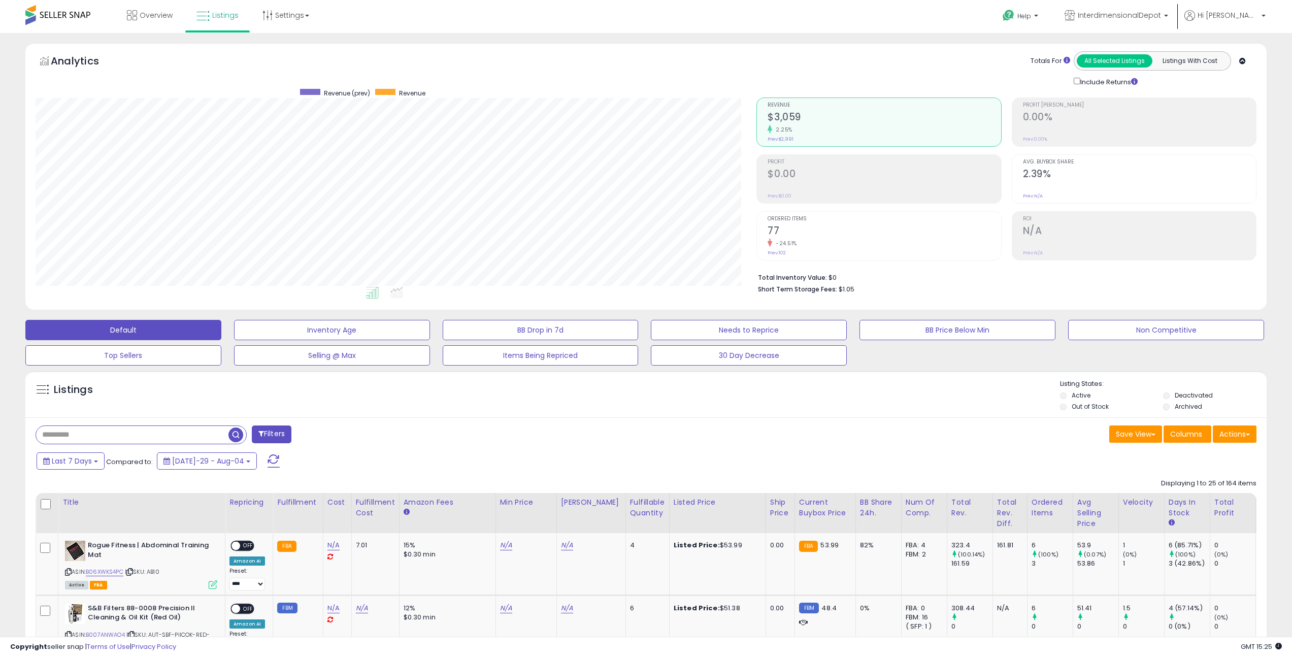 This screenshot has height=657, width=1292. I want to click on div: Cost, so click(337, 502).